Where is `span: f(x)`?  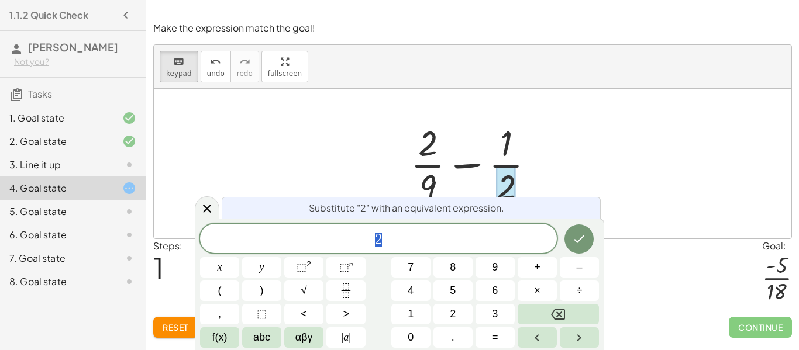
span: f(x) is located at coordinates (220, 337).